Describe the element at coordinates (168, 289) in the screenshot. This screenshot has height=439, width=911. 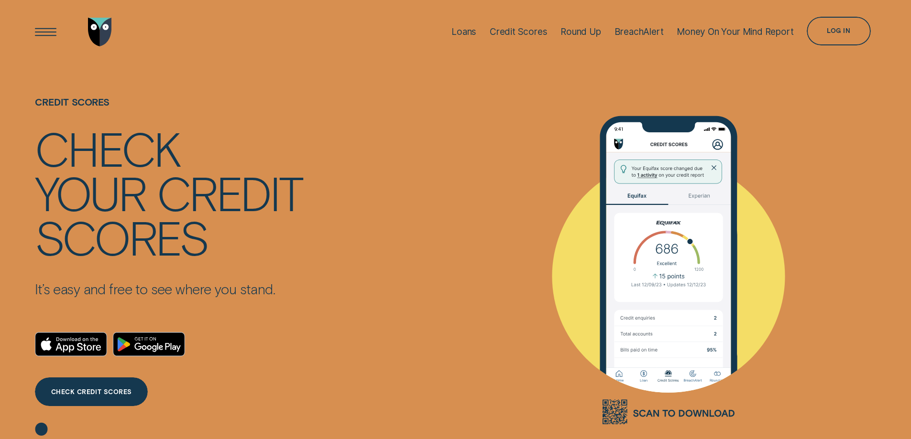
I see `p: It’s easy and free to see where you stand.` at that location.